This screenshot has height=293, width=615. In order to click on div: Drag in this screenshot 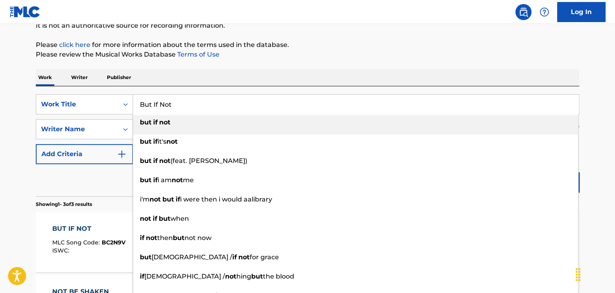, I will do `click(578, 275)`.